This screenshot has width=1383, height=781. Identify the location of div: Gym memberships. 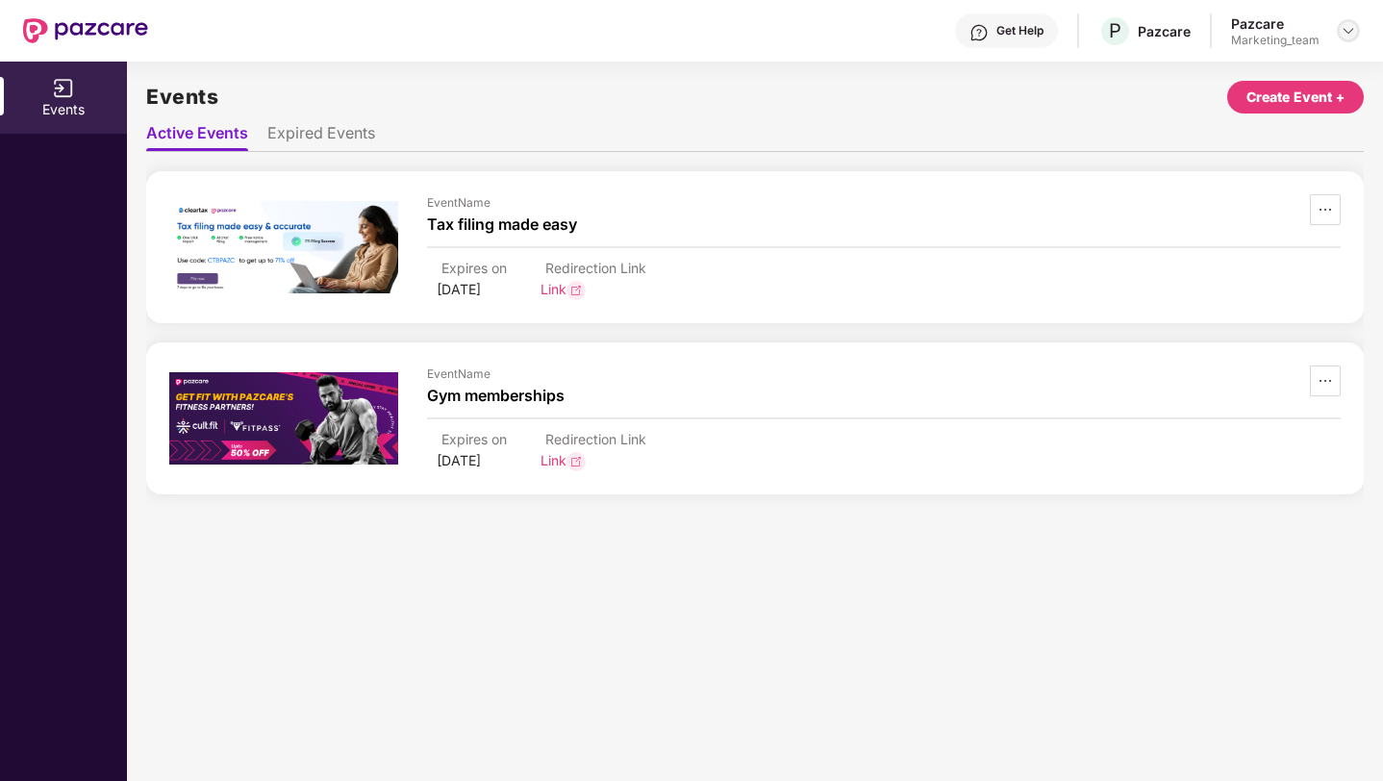
(495, 395).